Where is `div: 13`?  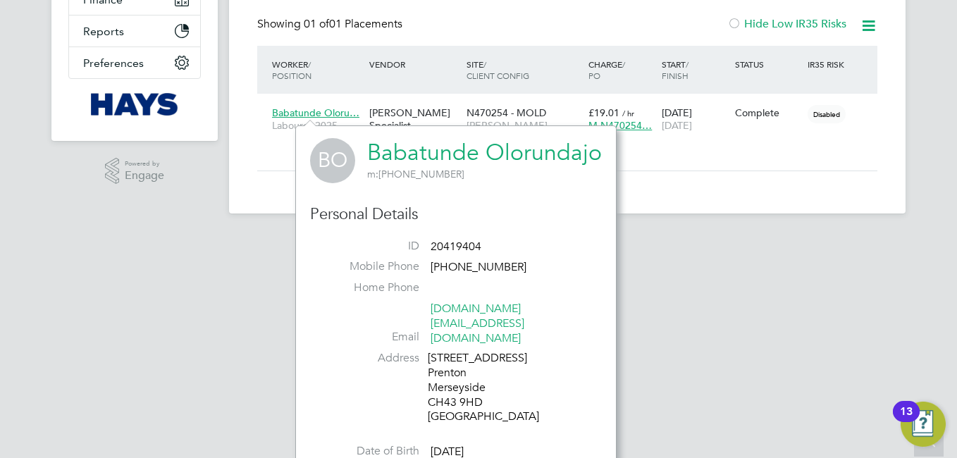
div: 13 is located at coordinates (906, 421).